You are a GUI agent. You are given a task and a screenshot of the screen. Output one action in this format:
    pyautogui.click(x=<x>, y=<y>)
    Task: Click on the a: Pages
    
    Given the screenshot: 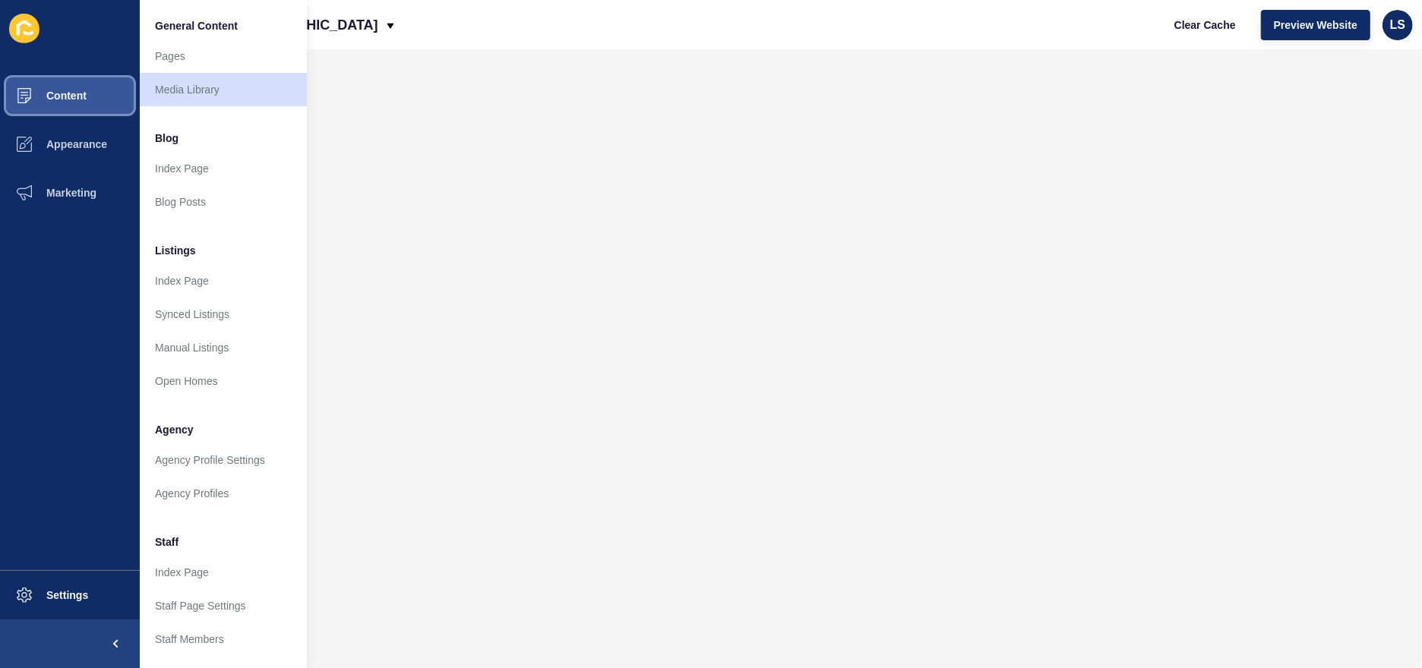 What is the action you would take?
    pyautogui.click(x=223, y=56)
    